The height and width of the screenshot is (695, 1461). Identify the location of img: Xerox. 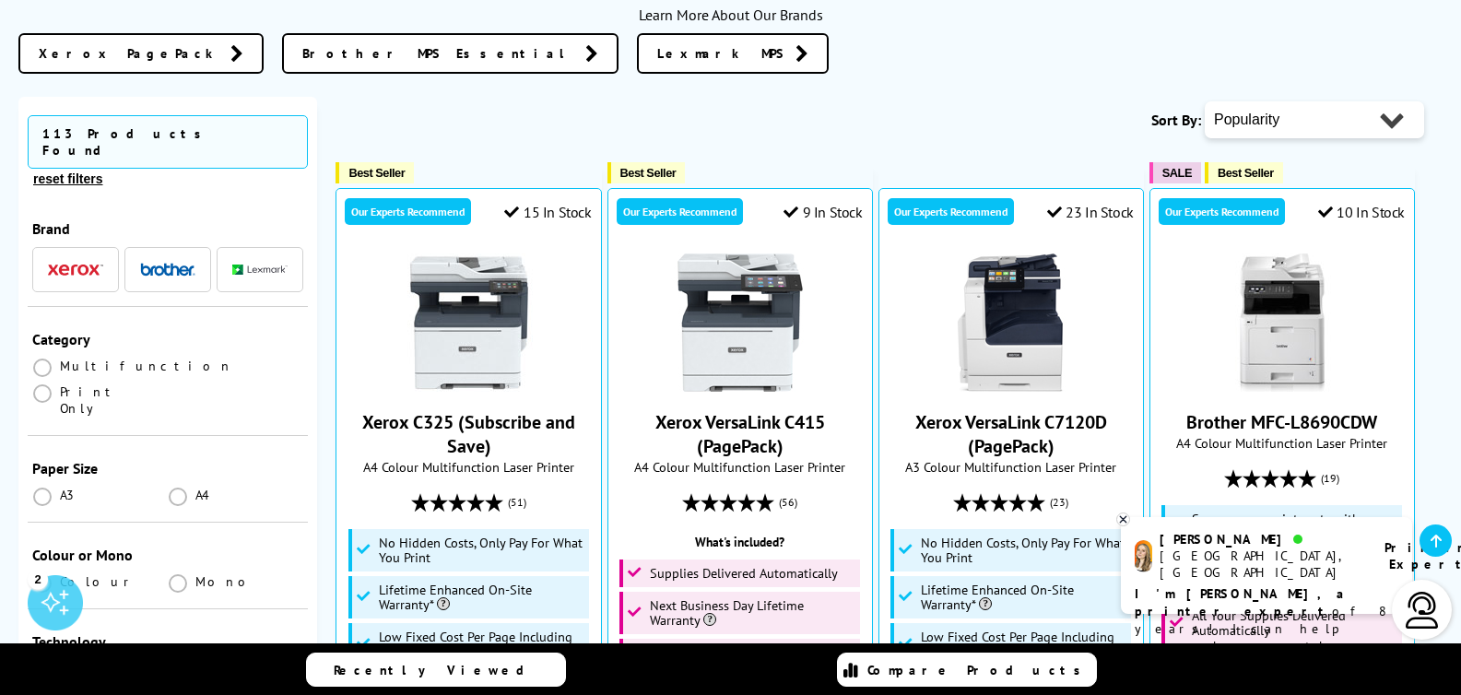
(76, 270).